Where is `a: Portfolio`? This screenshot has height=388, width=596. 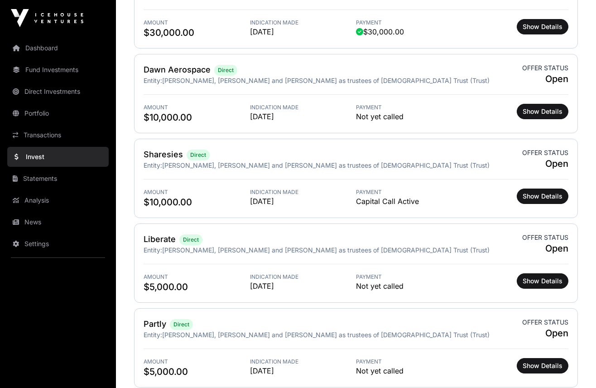 a: Portfolio is located at coordinates (58, 113).